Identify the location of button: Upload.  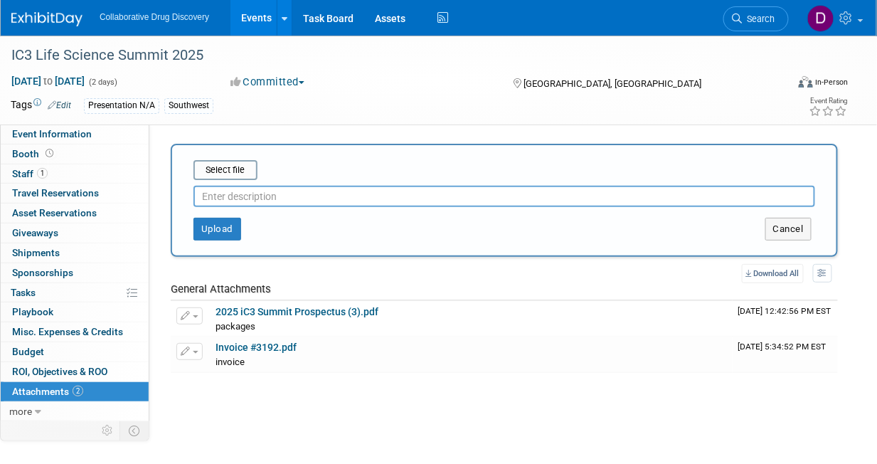
(217, 229).